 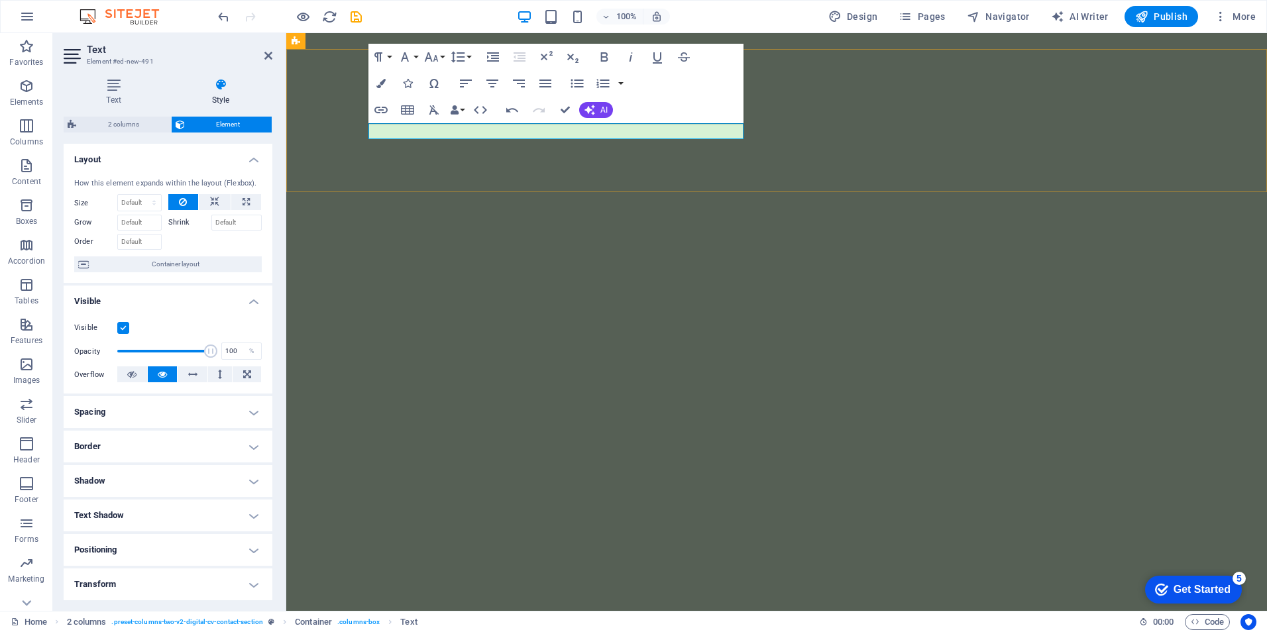 What do you see at coordinates (329, 17) in the screenshot?
I see `i: Reload page` at bounding box center [329, 17].